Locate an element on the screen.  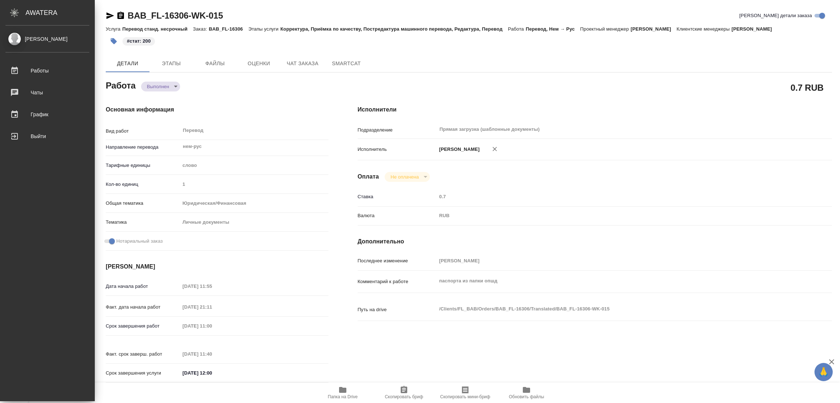
div: Личные документы is located at coordinates (254, 222).